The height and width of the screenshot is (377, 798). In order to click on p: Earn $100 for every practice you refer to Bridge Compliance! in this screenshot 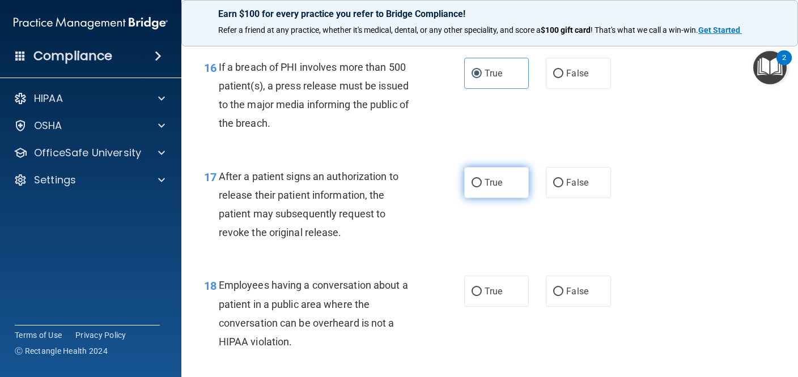, I will do `click(489, 14)`.